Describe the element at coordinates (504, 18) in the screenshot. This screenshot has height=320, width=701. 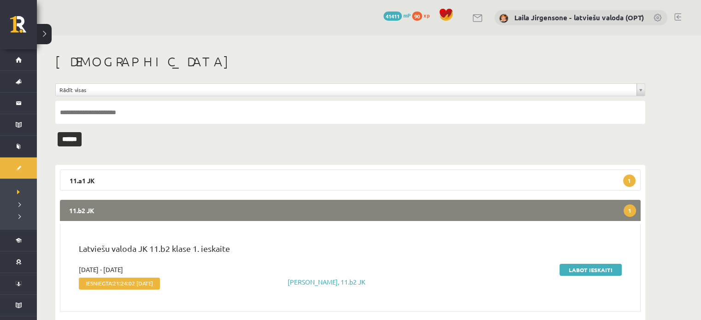
I see `img: Laila Jirgensone - latviešu valoda (OPT)` at that location.